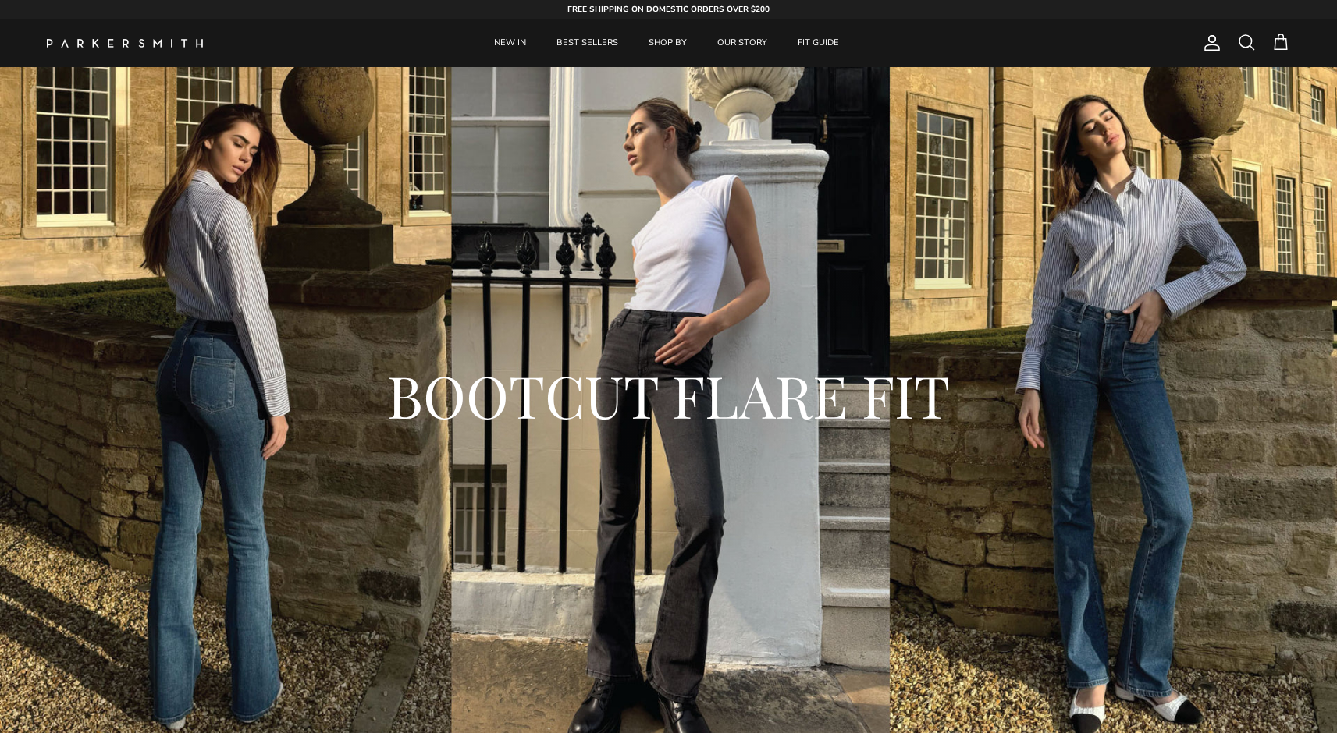 The image size is (1337, 733). Describe the element at coordinates (125, 43) in the screenshot. I see `a: Parker Smith` at that location.